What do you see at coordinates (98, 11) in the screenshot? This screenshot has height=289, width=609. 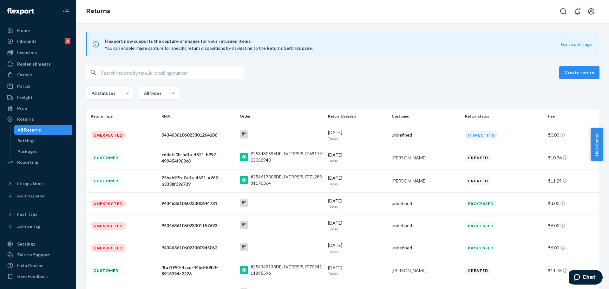 I see `ol: breadcrumbs` at bounding box center [98, 11].